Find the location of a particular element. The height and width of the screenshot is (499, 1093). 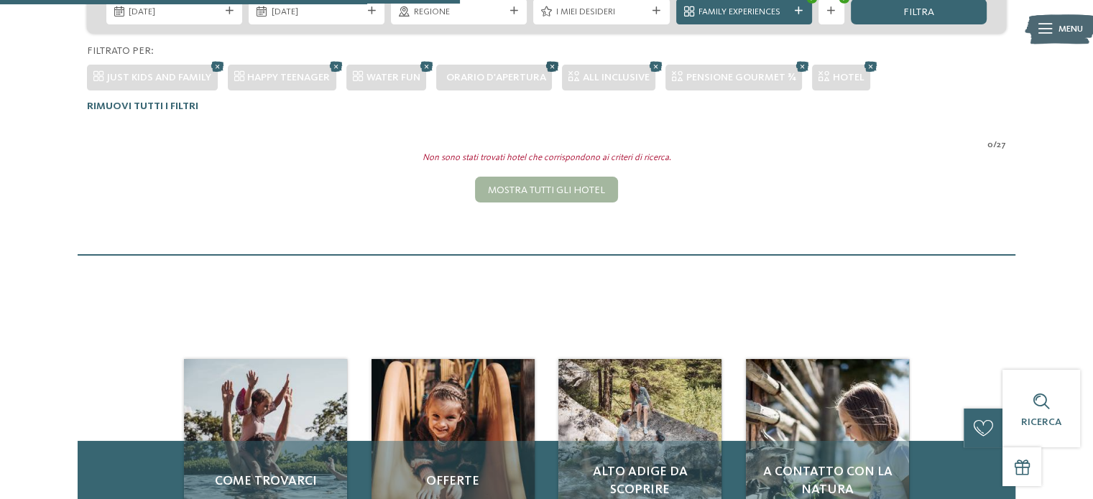

div: Non sono stati trovati hotel che corrispondono ai criteri di ricerca. is located at coordinates (546, 158).